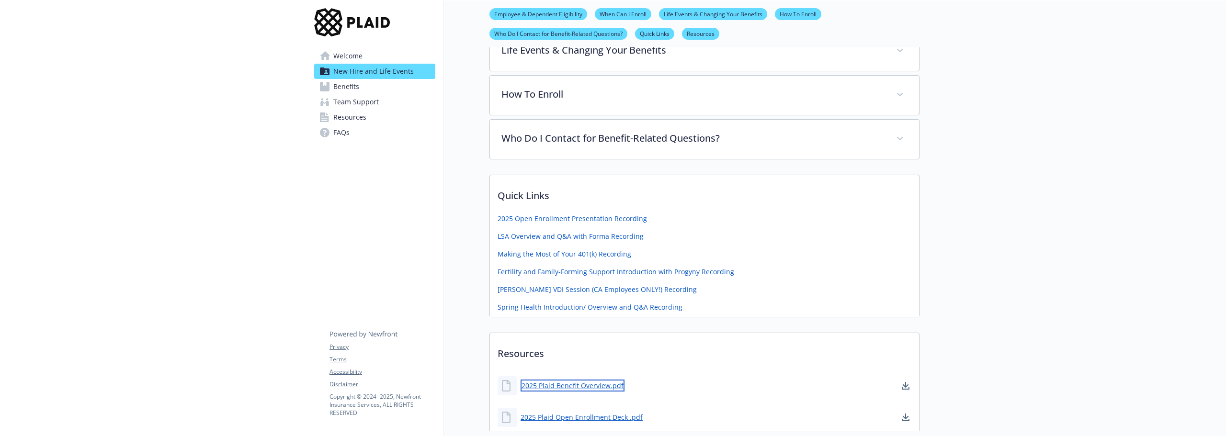  What do you see at coordinates (350, 117) in the screenshot?
I see `span: Resources` at bounding box center [350, 117].